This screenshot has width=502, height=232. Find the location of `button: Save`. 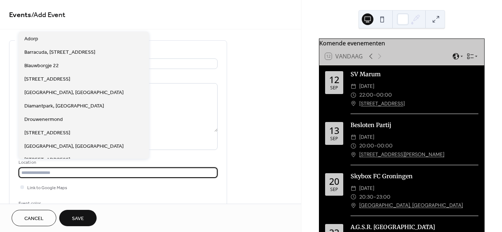

button: Save is located at coordinates (78, 218).